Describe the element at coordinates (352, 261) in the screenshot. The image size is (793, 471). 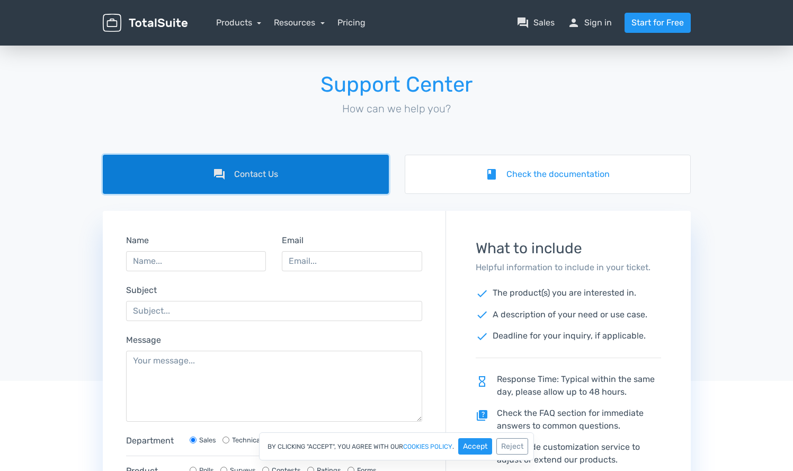
I see `input: Email...` at that location.